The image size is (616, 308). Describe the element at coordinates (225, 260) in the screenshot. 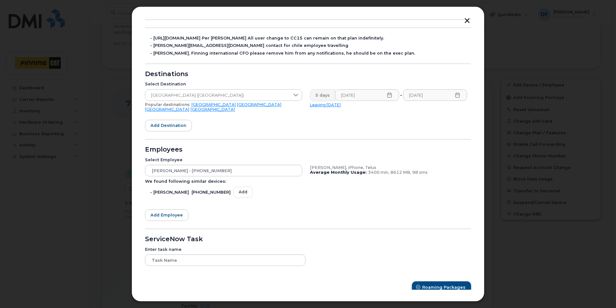

I see `input: Task Name` at that location.